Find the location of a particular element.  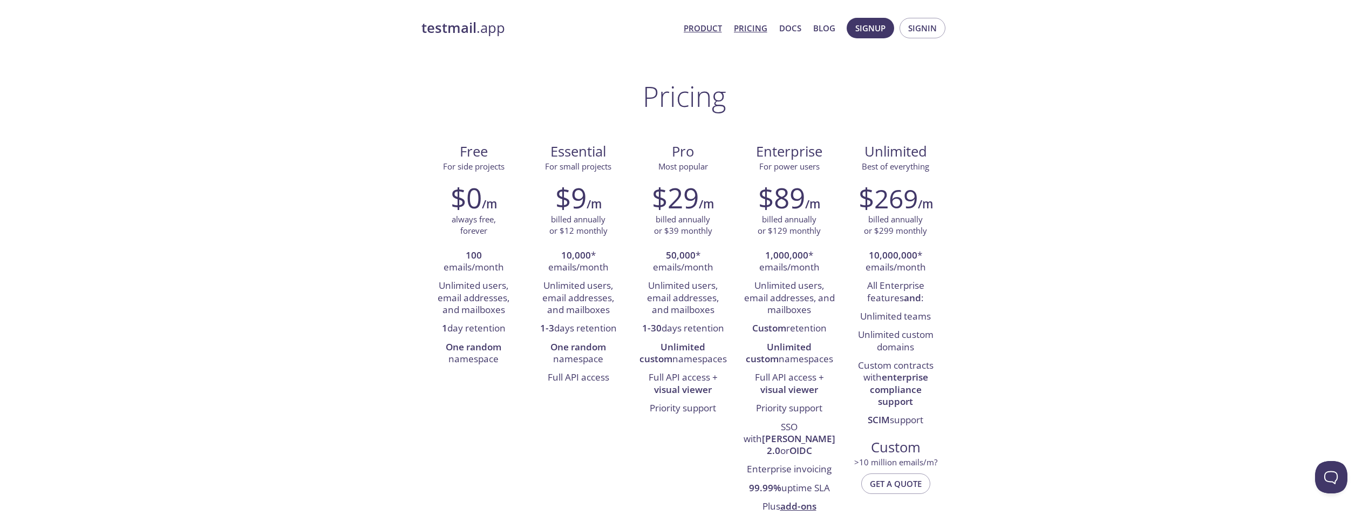

strong: Custom is located at coordinates (769, 328).